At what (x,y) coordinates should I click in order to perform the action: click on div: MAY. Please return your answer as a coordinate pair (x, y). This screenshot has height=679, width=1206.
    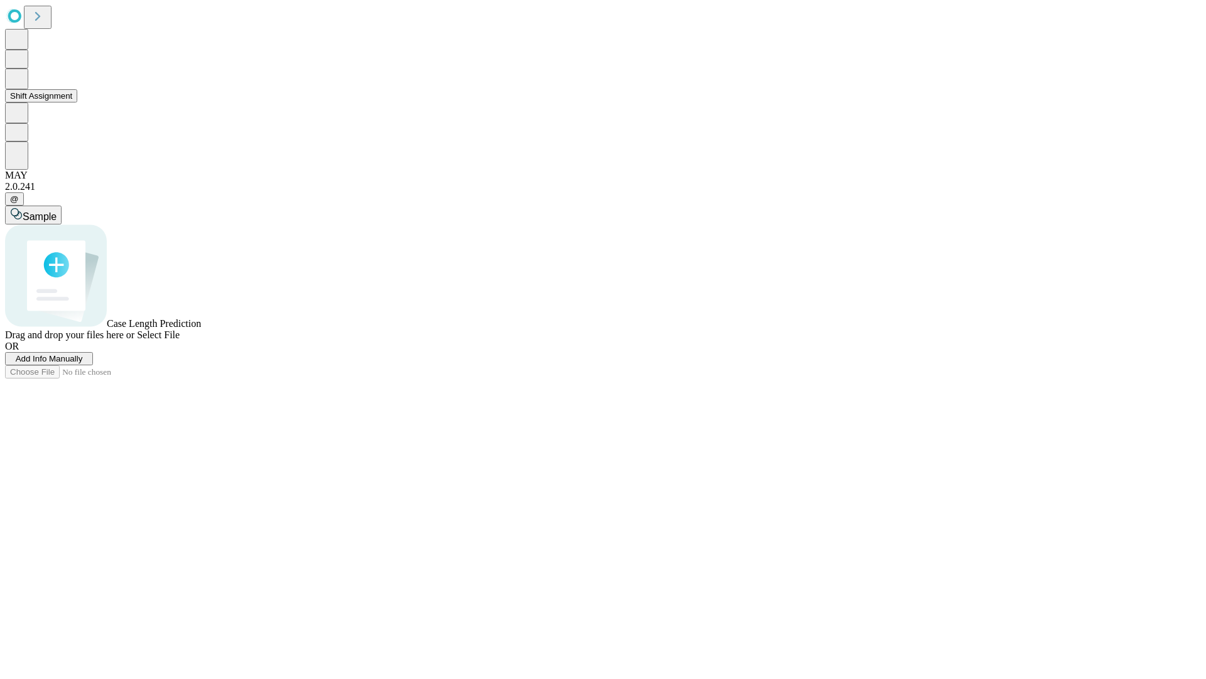
    Looking at the image, I should click on (603, 175).